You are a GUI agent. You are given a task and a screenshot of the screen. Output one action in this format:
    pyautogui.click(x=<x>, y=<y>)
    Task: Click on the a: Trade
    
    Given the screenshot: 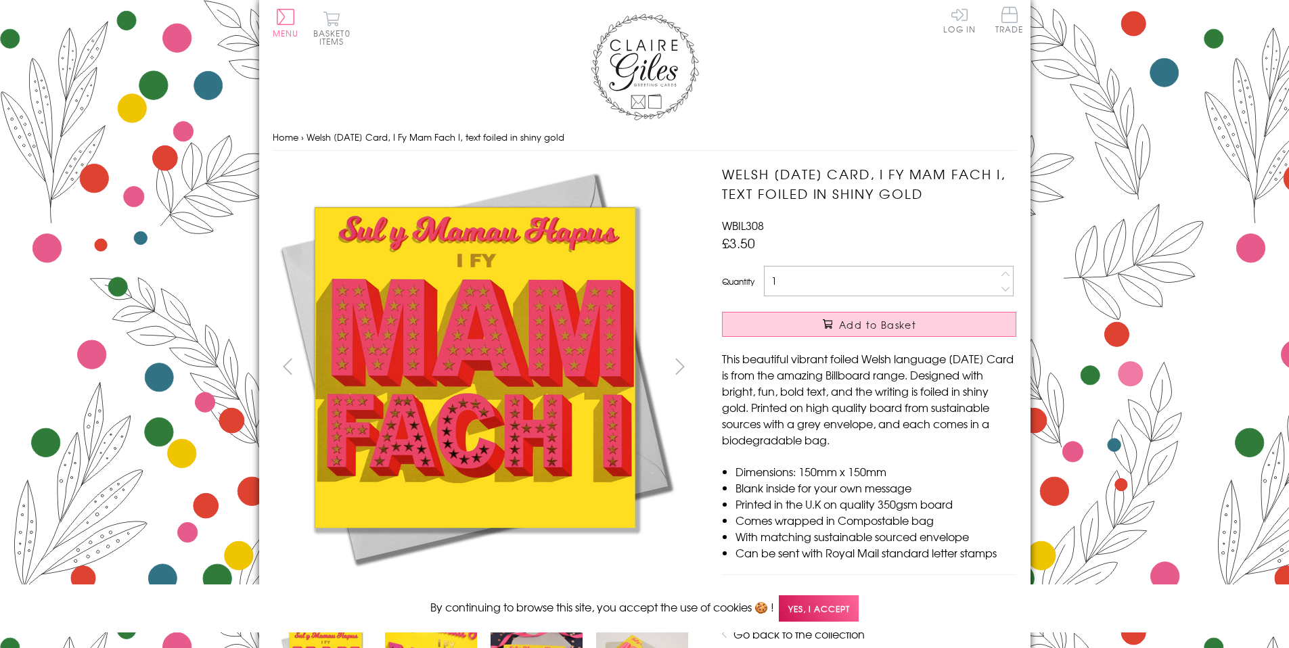 What is the action you would take?
    pyautogui.click(x=1009, y=21)
    